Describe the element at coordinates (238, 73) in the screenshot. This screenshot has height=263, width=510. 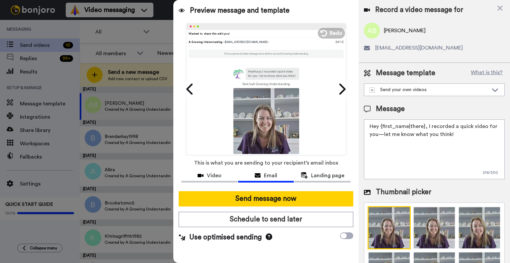
I see `img: de8a9d63-cbba-46ef-ac08-296bdd471248-1634007845.jpg` at that location.